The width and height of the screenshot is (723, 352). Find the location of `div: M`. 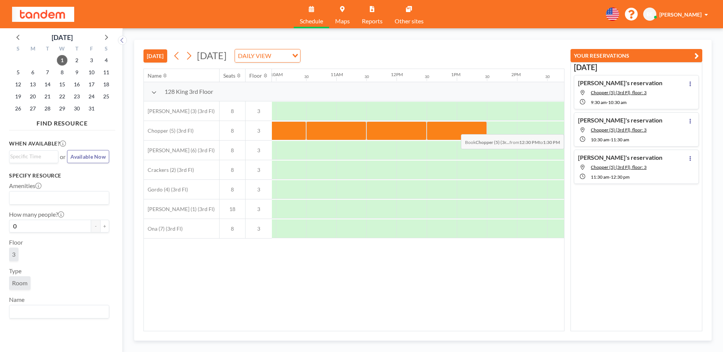

div: M is located at coordinates (33, 49).